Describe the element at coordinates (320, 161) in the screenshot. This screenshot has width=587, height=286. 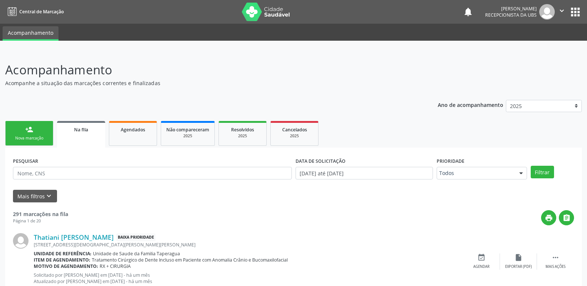
I see `label: DATA DE SOLICITAÇÃO` at that location.